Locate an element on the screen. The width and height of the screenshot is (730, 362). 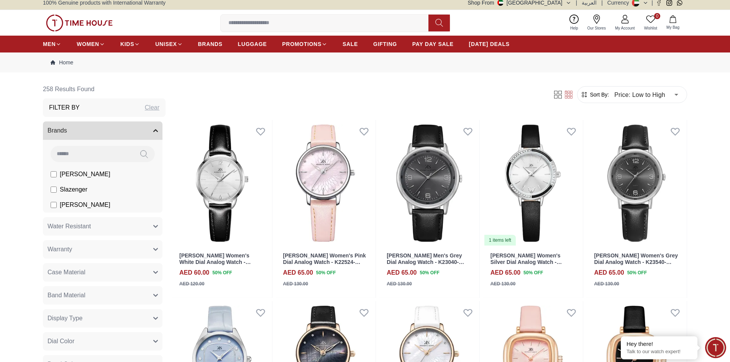
a: Kenneth Scott Women's White Dial Analog Watch - K22526-SLBW is located at coordinates (222, 183).